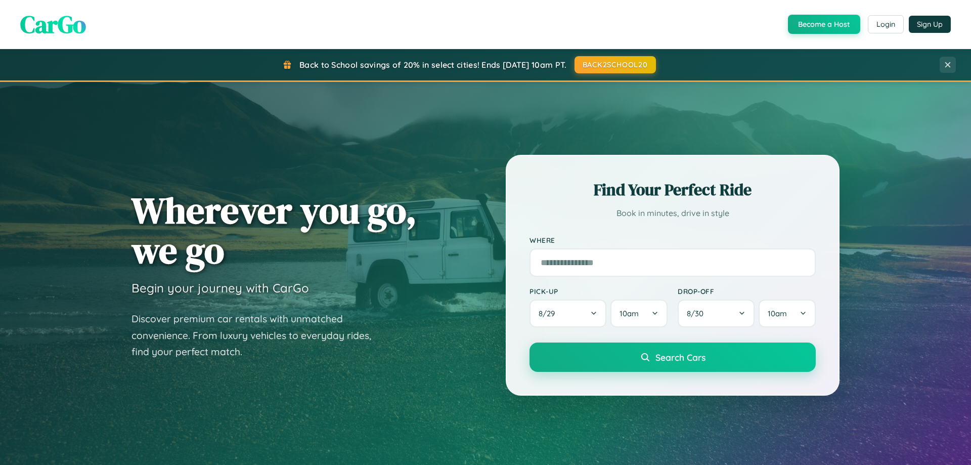 The height and width of the screenshot is (465, 971). I want to click on button: 8/29, so click(568, 313).